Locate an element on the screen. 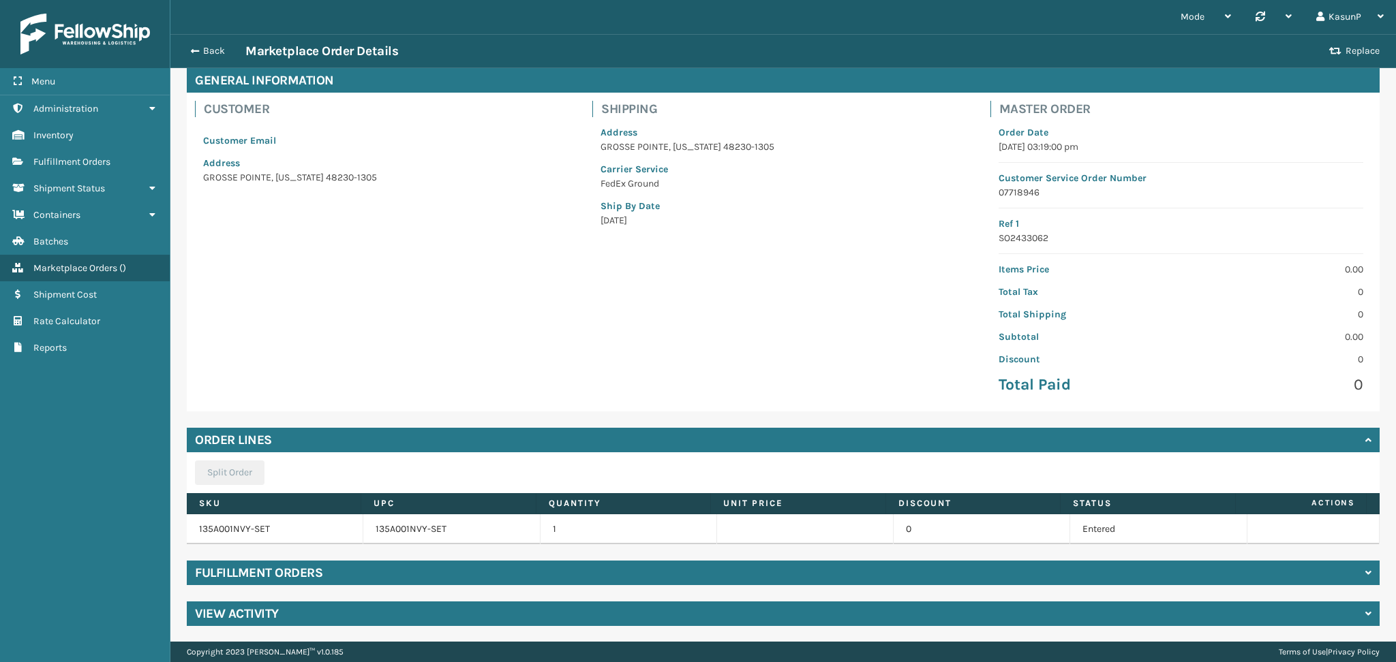  td: 1 is located at coordinates (628, 530).